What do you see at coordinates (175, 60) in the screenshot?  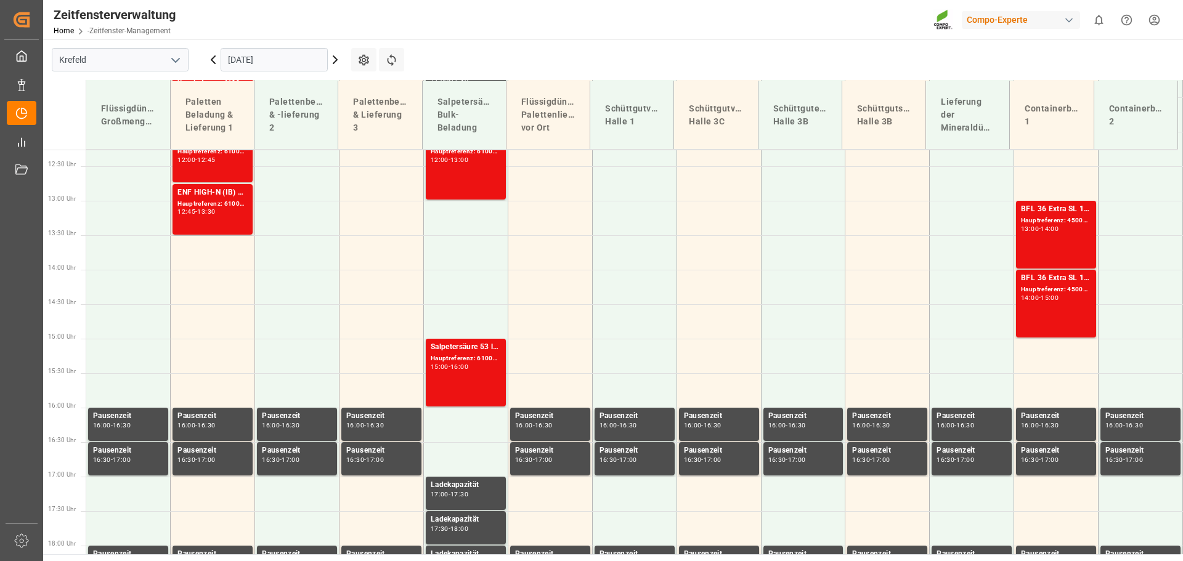 I see `button: Menü öffnen` at bounding box center [175, 60].